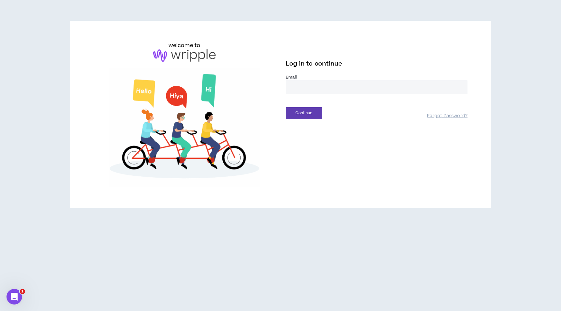  Describe the element at coordinates (447, 116) in the screenshot. I see `a: Forgot Password?` at that location.